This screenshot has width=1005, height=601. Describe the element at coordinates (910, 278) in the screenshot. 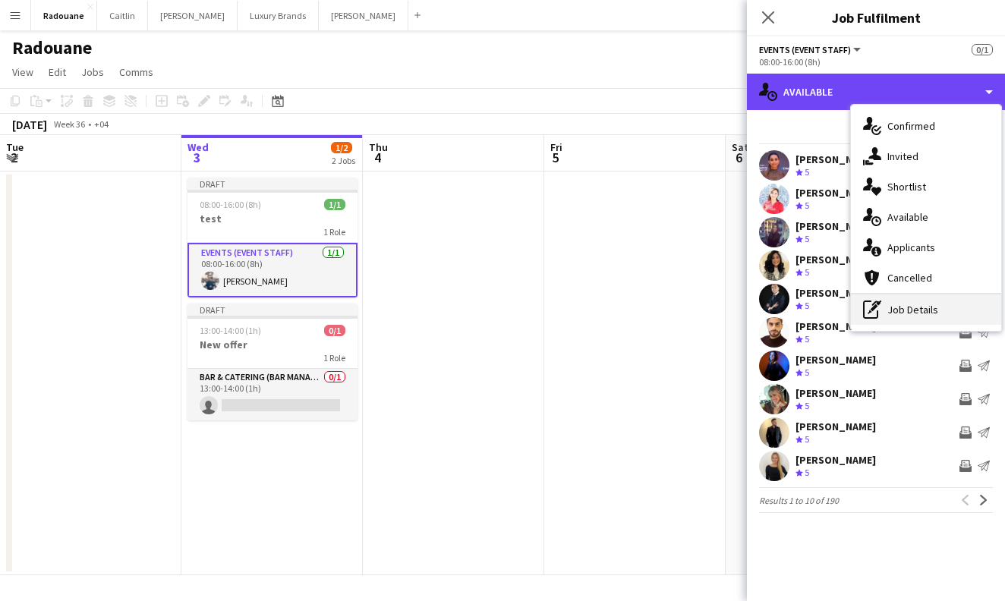

I see `span: Cancelled` at that location.